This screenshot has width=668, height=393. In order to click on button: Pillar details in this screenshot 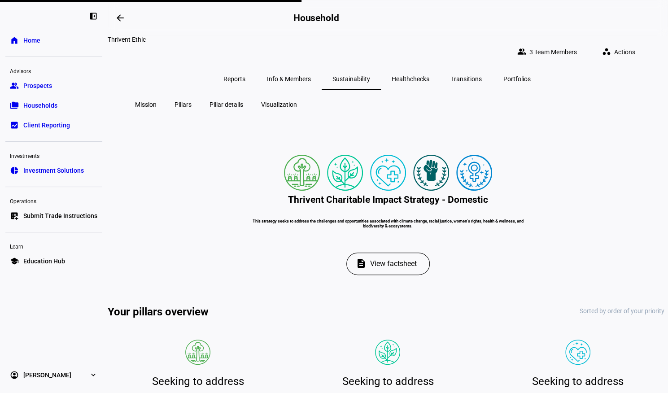, I will do `click(226, 105)`.